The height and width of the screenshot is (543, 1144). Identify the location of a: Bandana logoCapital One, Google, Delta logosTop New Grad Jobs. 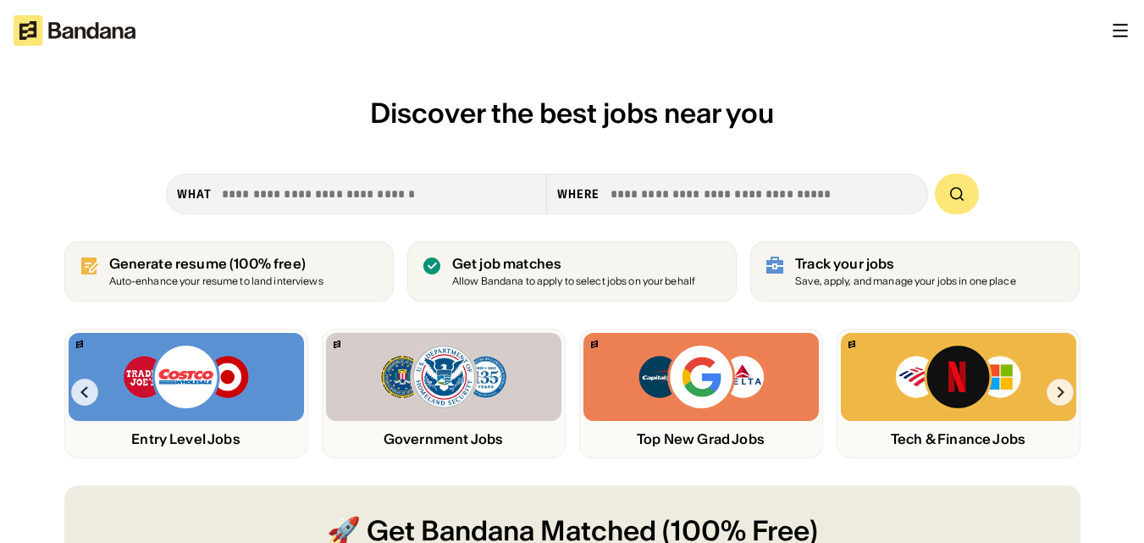
(701, 393).